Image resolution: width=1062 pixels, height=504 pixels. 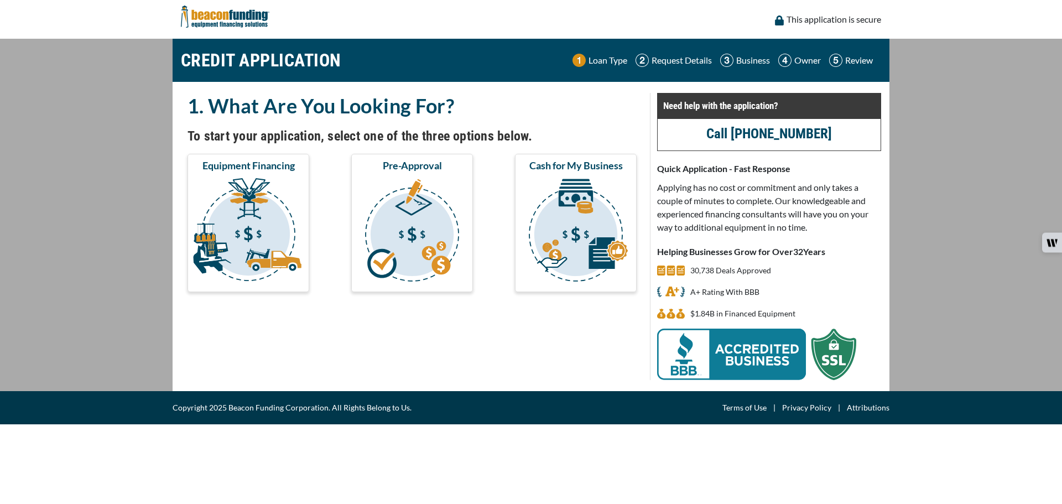 I want to click on img: Cash for My Business, so click(x=576, y=232).